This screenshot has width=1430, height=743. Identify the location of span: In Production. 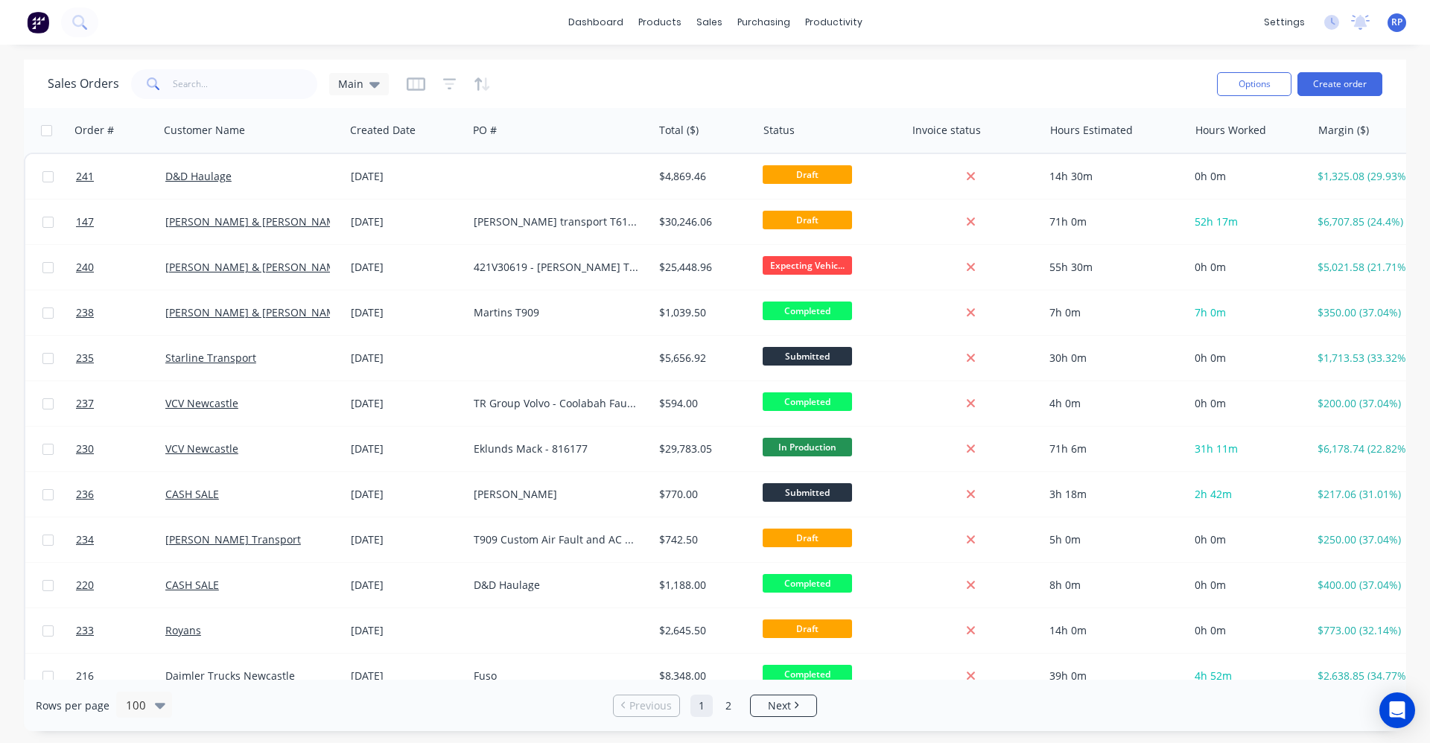
(807, 447).